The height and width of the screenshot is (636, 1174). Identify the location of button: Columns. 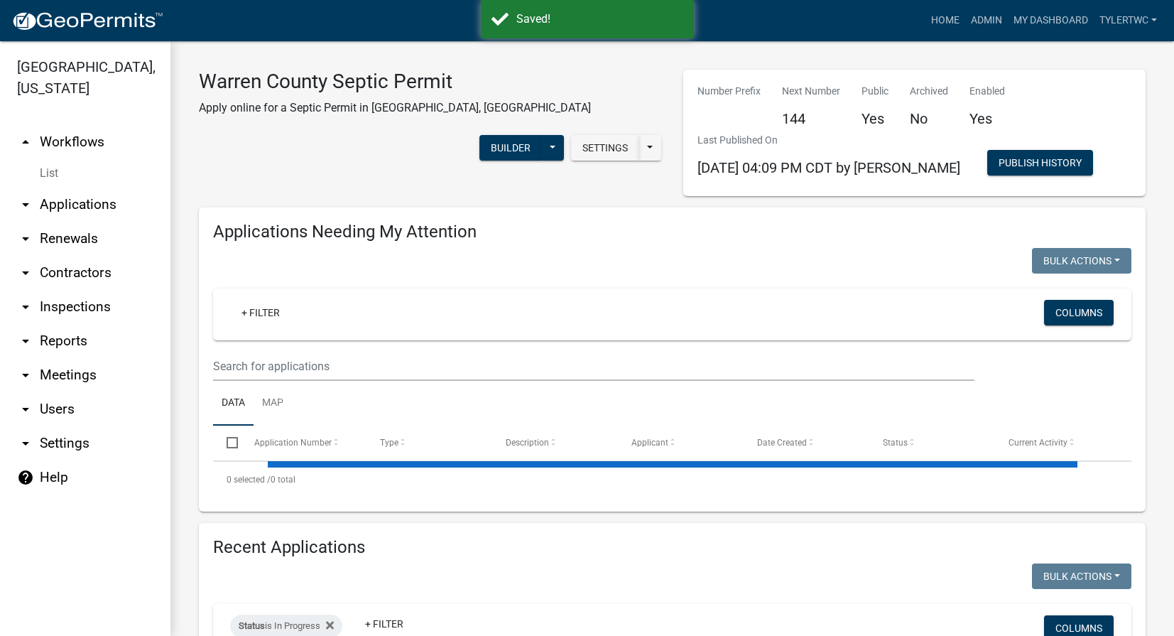
(1079, 313).